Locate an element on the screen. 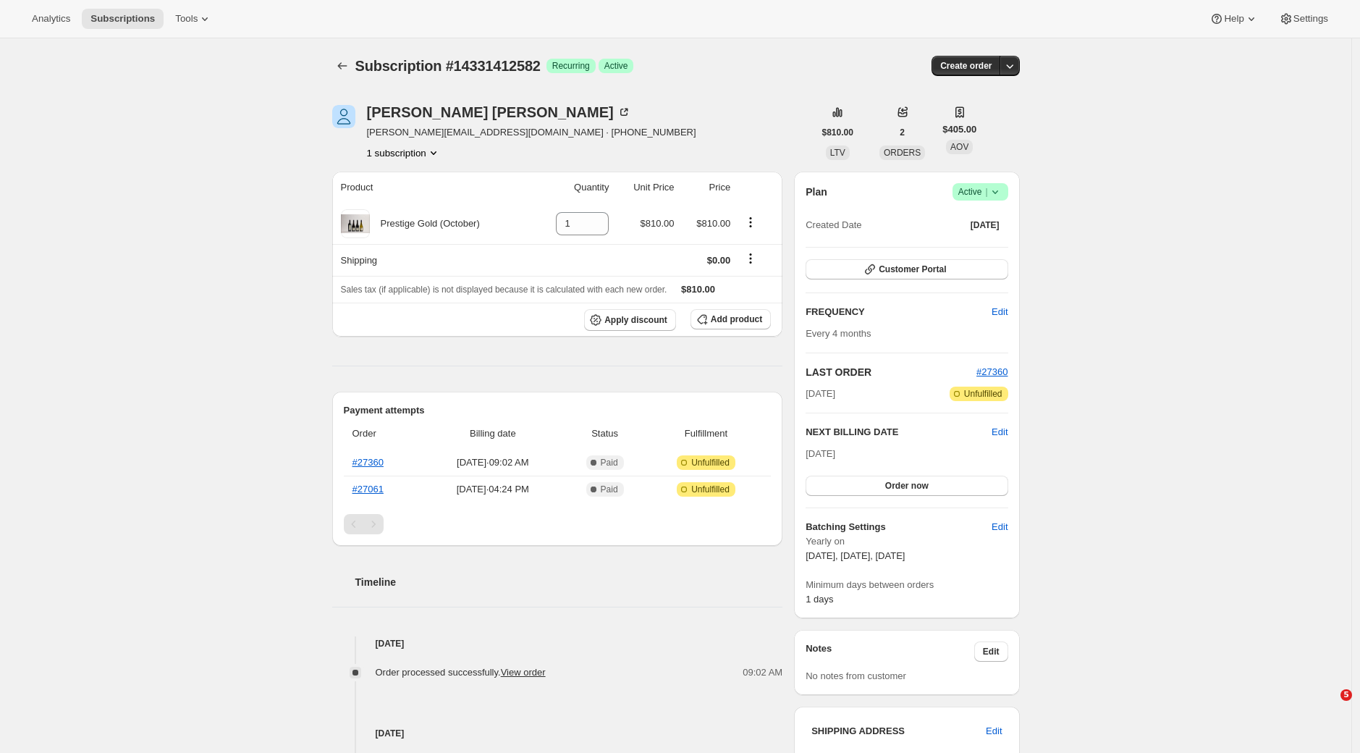 The height and width of the screenshot is (753, 1360). th: Shipping is located at coordinates (432, 260).